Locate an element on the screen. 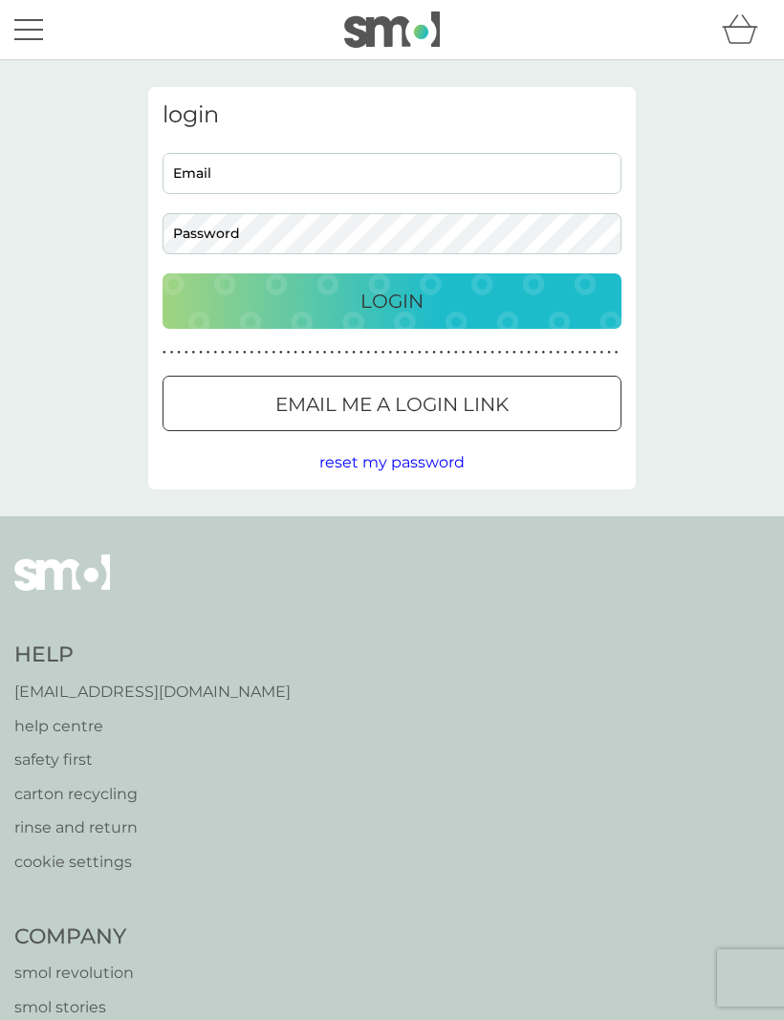 The image size is (784, 1020). button: Login is located at coordinates (392, 301).